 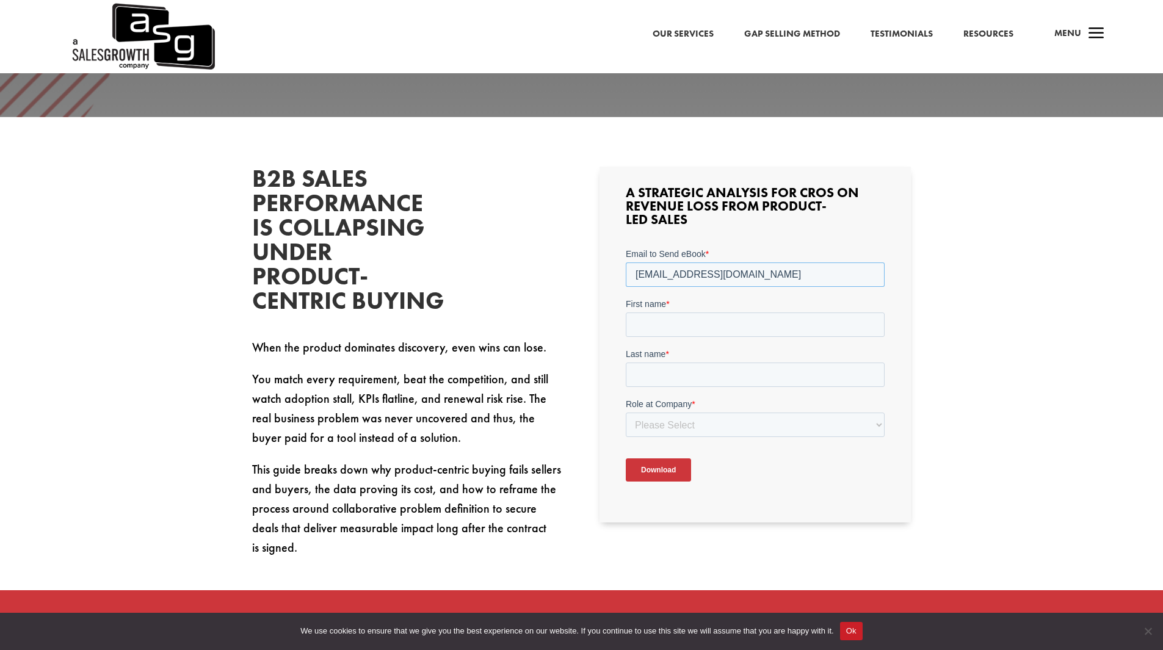 What do you see at coordinates (408, 415) in the screenshot?
I see `p: You match every requirement, beat the competition, and still watch adoption stall, KPIs flatline,...` at bounding box center [408, 415].